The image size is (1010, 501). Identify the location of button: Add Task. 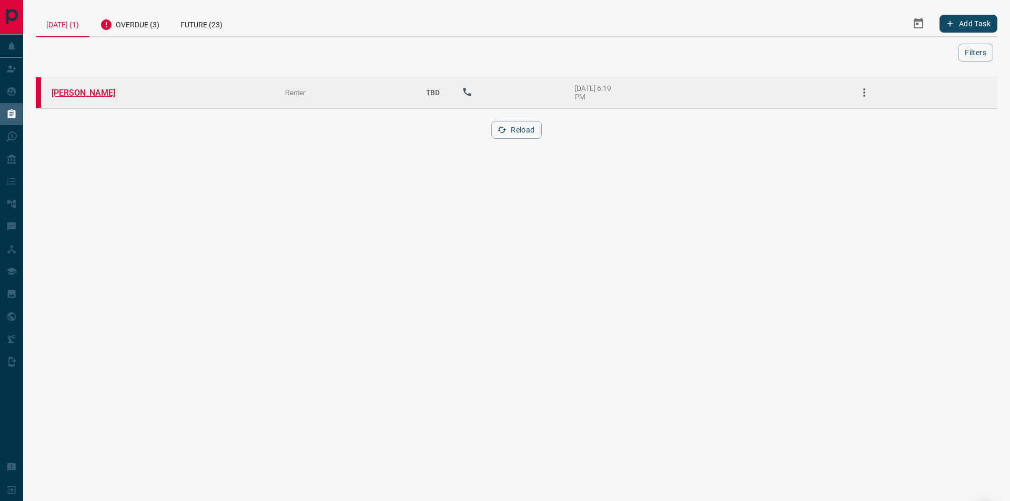
(968, 24).